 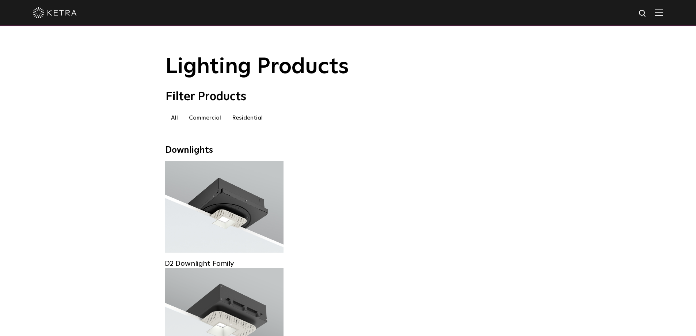 I want to click on div: D2 Downlight Family, so click(x=224, y=263).